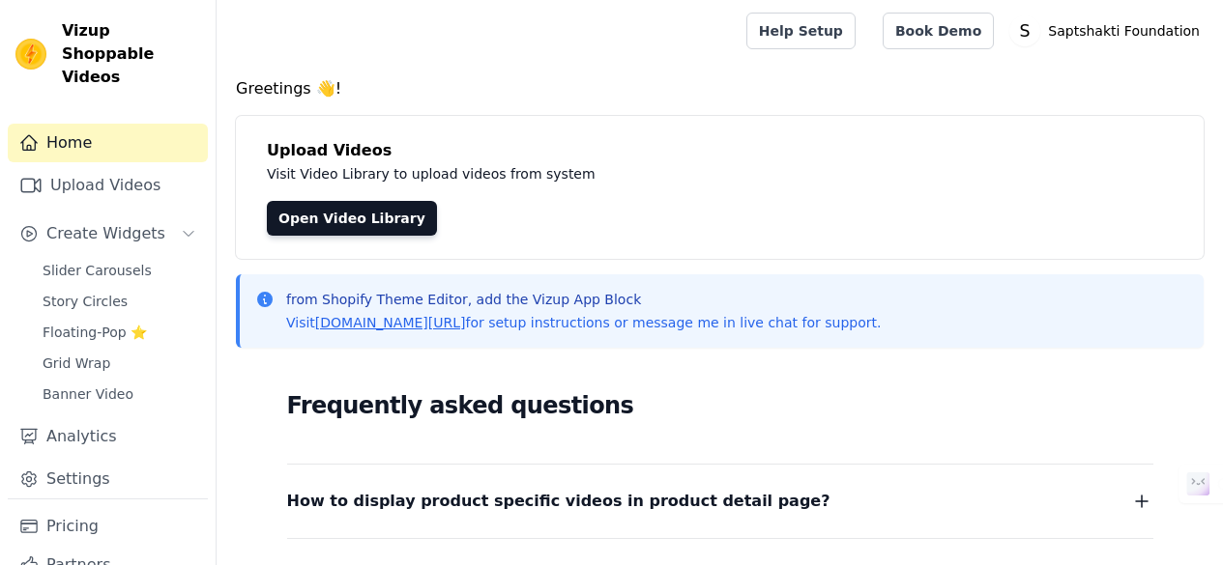 This screenshot has height=565, width=1223. What do you see at coordinates (583, 300) in the screenshot?
I see `p: from Shopify Theme Editor, add the Vizup App Block` at bounding box center [583, 300].